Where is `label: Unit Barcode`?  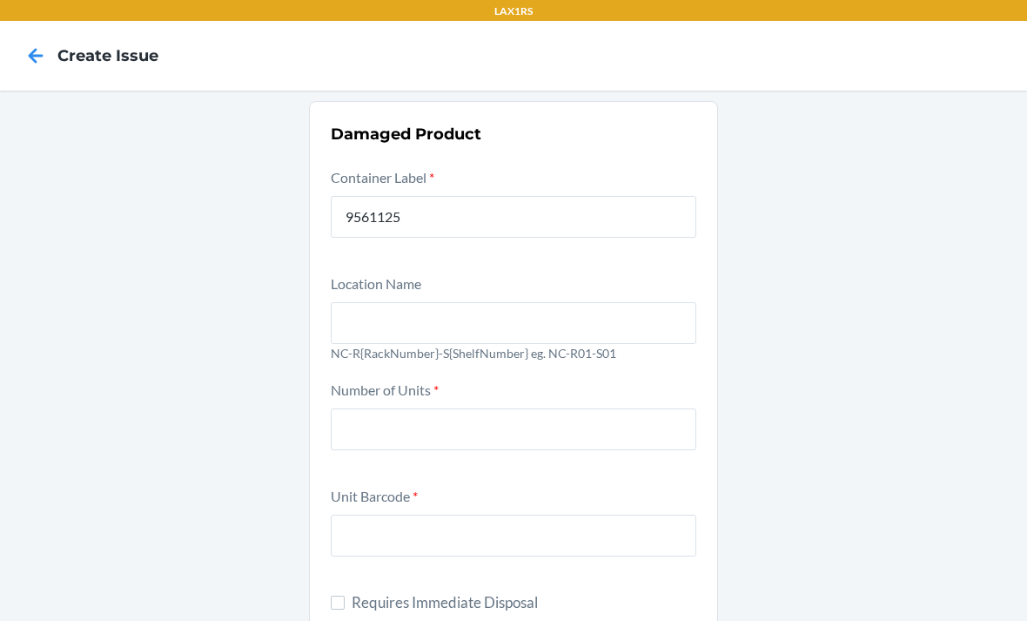
label: Unit Barcode is located at coordinates (374, 495).